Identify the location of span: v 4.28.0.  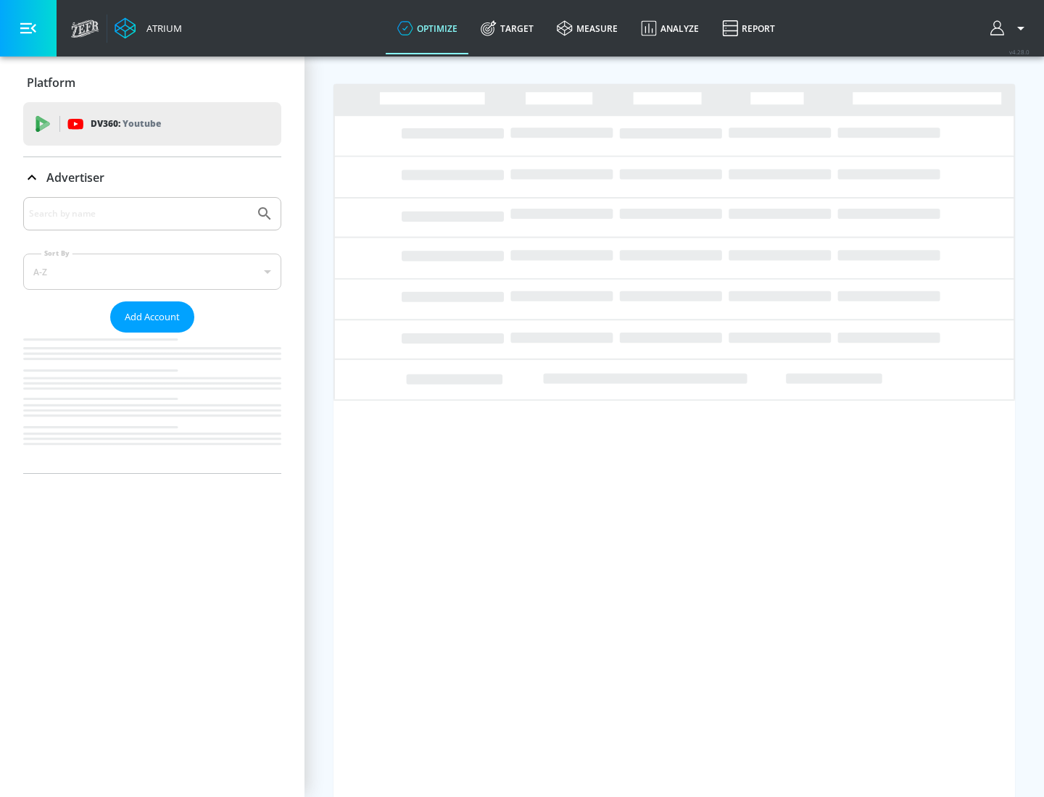
(1019, 51).